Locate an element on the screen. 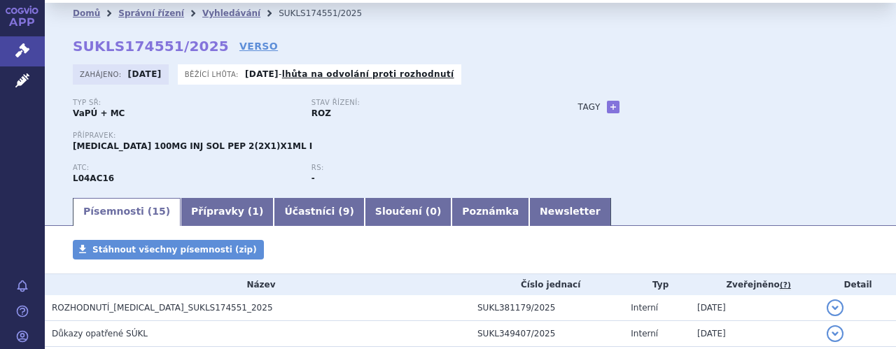 This screenshot has height=349, width=896. strong: VaPÚ + MC is located at coordinates (99, 113).